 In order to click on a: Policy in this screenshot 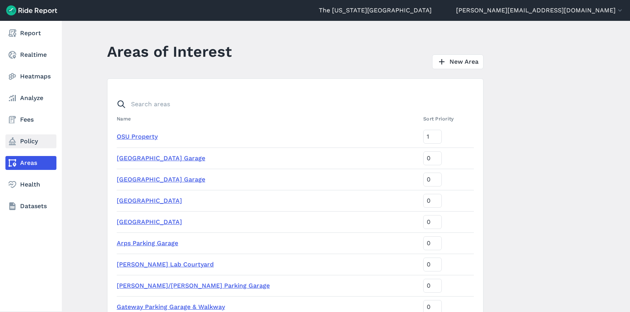, I will do `click(31, 142)`.